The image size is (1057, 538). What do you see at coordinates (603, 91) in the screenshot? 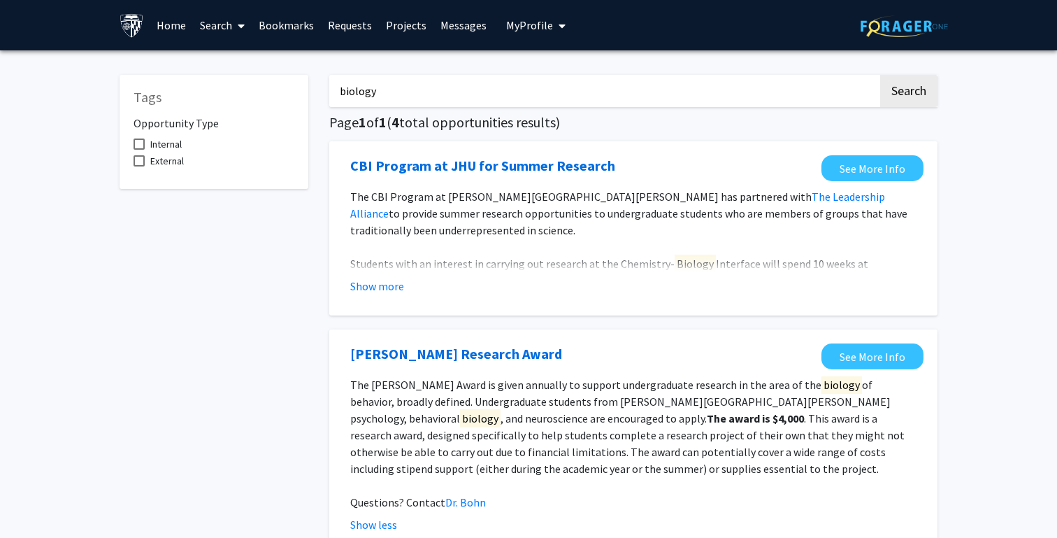
I see `input: Search Keywords` at bounding box center [603, 91].